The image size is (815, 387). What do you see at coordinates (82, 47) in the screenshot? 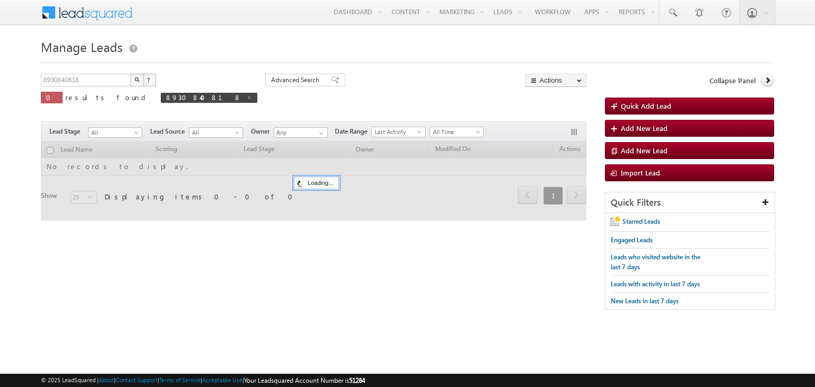
I see `span: Manage Leads` at bounding box center [82, 47].